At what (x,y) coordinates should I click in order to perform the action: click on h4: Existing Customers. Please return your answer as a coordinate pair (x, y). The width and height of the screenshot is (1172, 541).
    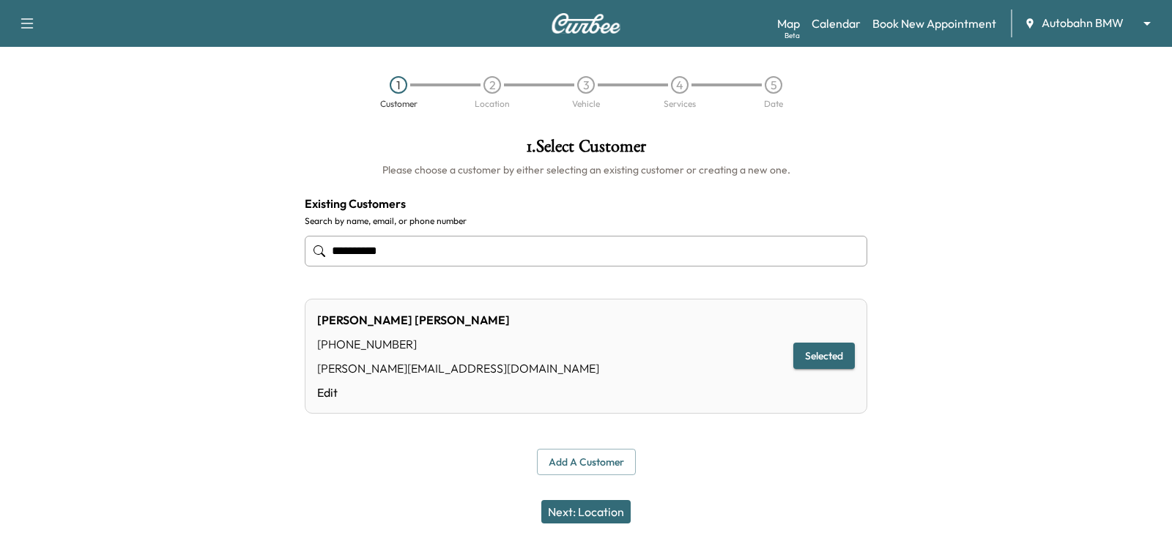
    Looking at the image, I should click on (586, 204).